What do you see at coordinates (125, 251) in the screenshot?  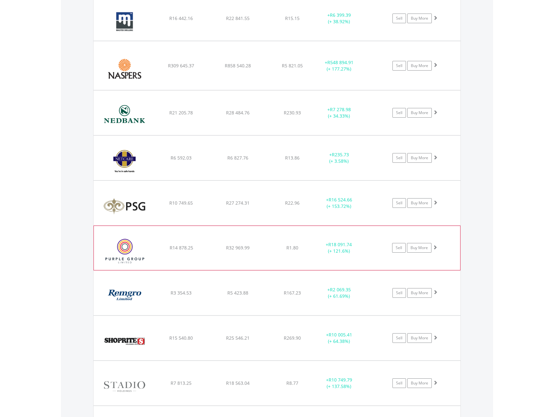 I see `img: EQU.ZA.PPE.png` at bounding box center [125, 251].